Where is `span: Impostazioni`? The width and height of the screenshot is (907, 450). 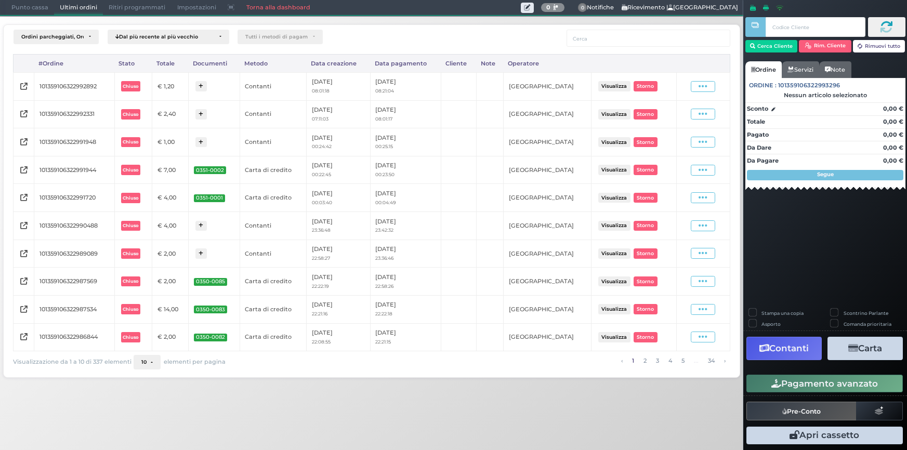 span: Impostazioni is located at coordinates (197, 8).